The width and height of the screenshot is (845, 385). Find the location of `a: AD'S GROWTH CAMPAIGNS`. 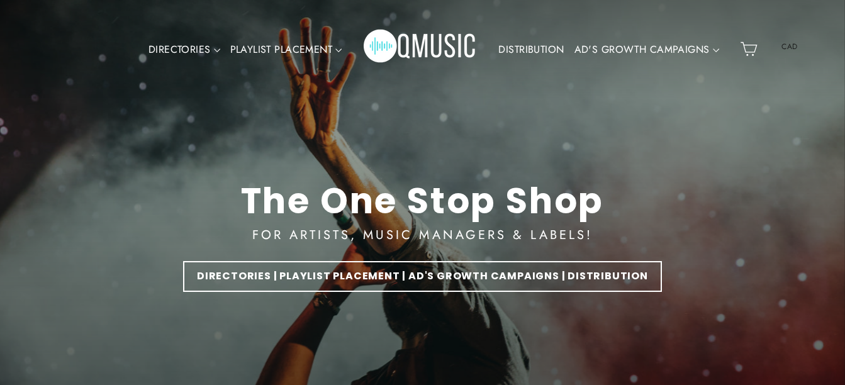

a: AD'S GROWTH CAMPAIGNS is located at coordinates (647, 50).